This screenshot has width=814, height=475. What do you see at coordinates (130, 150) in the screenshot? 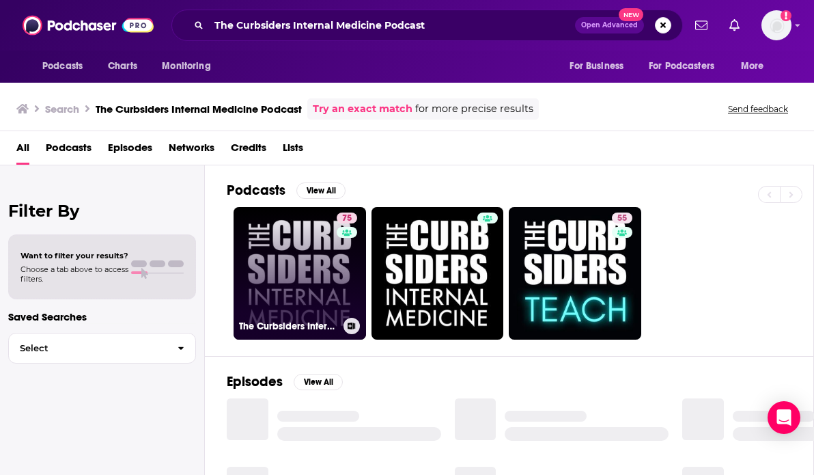
I see `span: Episodes` at bounding box center [130, 150].